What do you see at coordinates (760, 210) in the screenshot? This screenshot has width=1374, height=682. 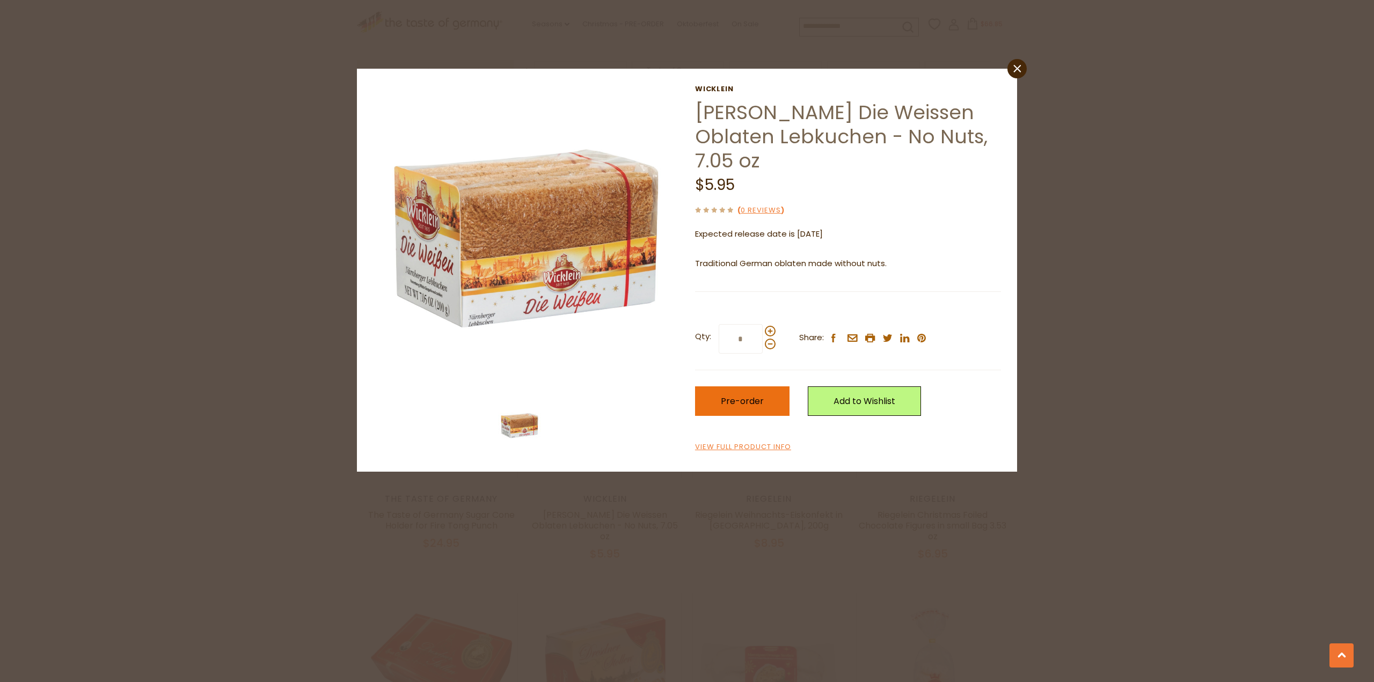 I see `a: 0 Reviews` at bounding box center [760, 210].